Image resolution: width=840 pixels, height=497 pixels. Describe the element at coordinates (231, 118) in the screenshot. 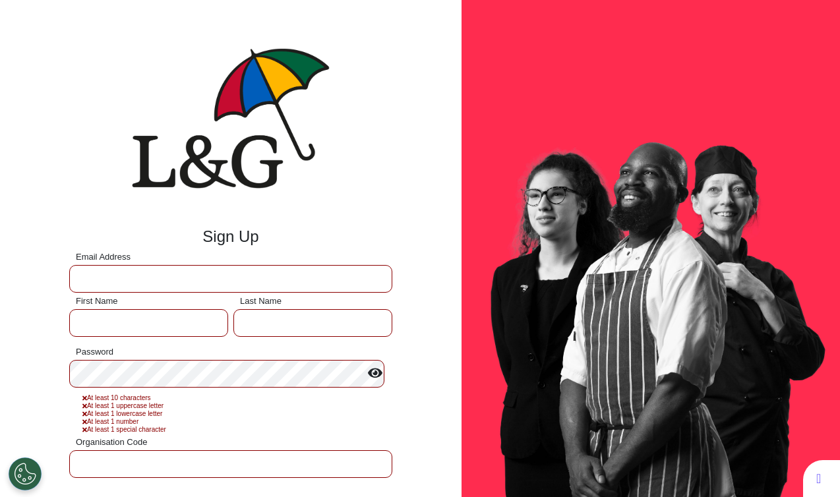

I see `img: company logo` at that location.